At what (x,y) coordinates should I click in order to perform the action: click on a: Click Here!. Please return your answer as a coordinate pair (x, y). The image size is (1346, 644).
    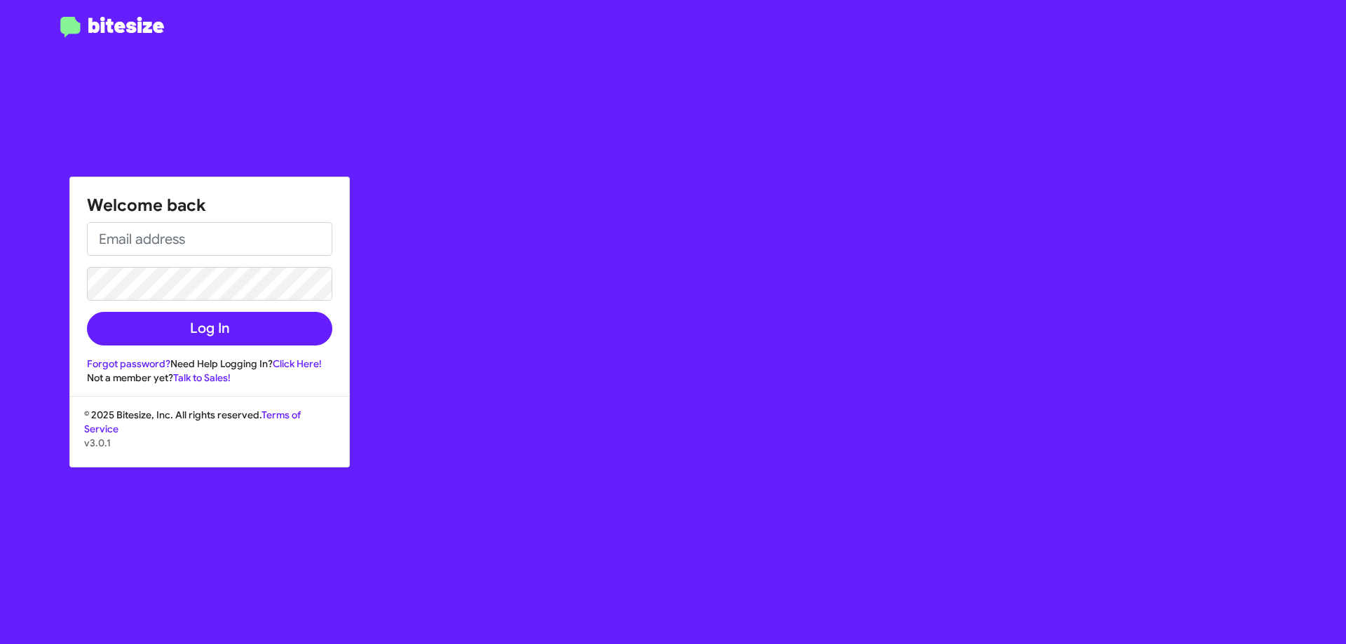
    Looking at the image, I should click on (297, 364).